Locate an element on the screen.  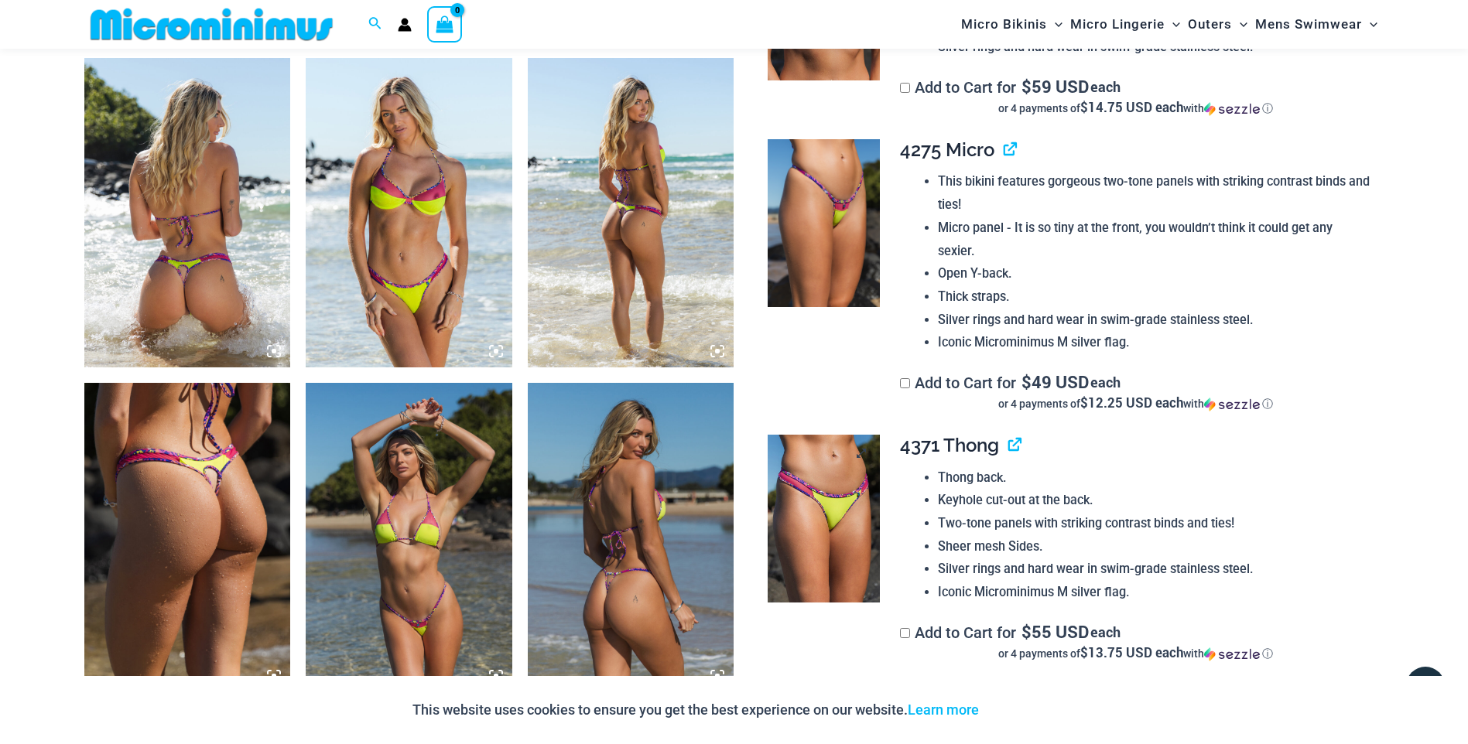
img: MM SHOP LOGO FLAT is located at coordinates (211, 24).